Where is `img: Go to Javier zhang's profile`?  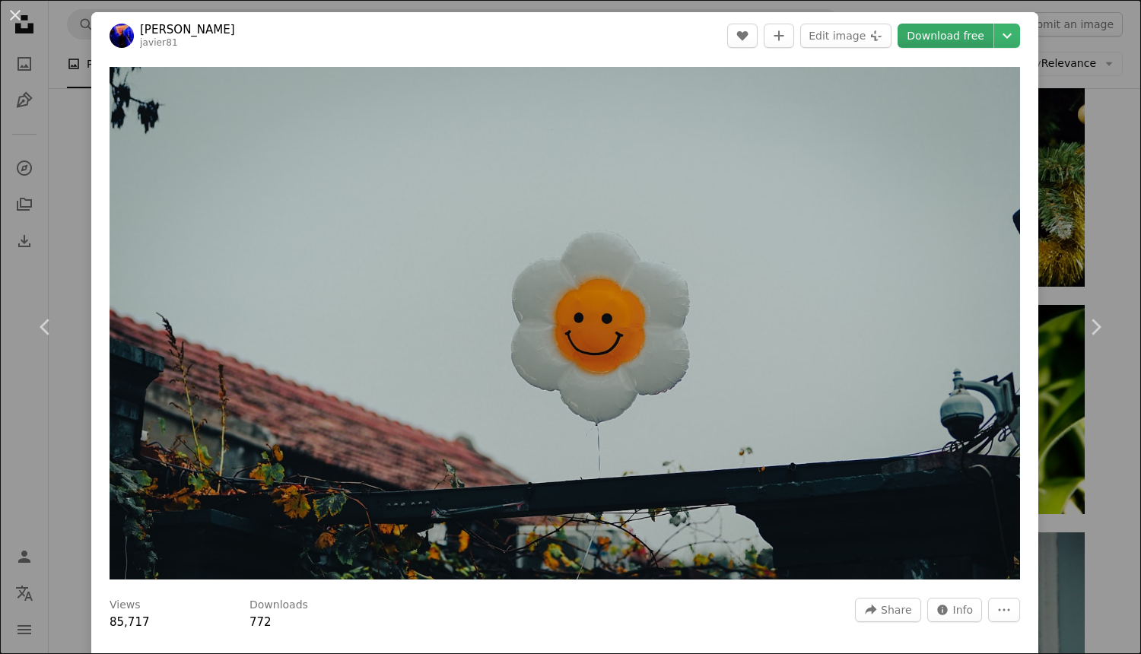 img: Go to Javier zhang's profile is located at coordinates (122, 36).